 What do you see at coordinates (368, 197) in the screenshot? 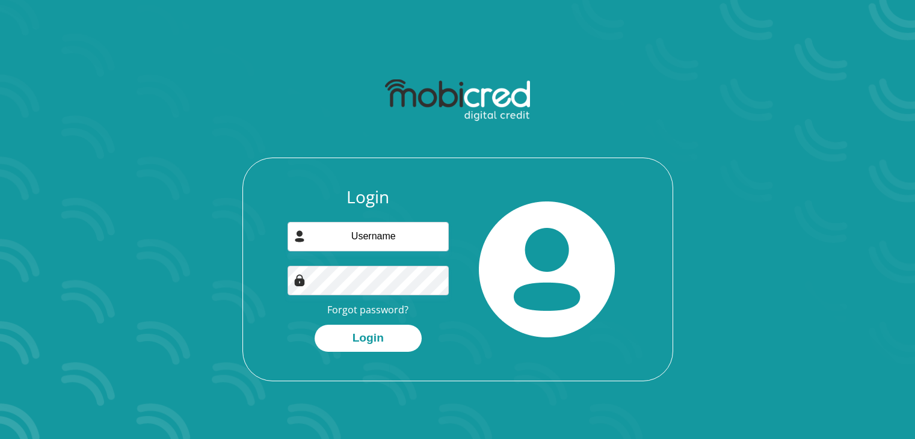
I see `h3: Login` at bounding box center [368, 197].